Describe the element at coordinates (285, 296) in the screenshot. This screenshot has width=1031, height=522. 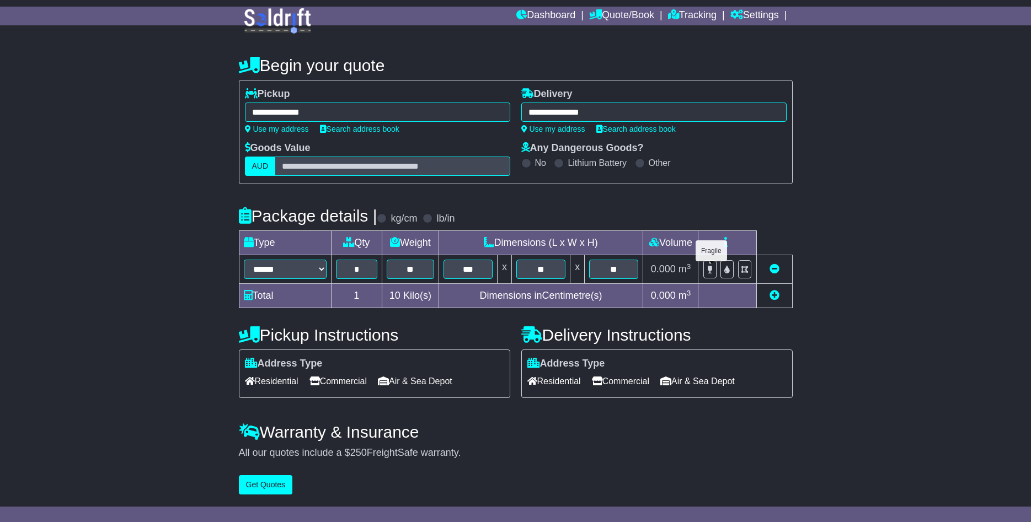
I see `td: Total` at that location.